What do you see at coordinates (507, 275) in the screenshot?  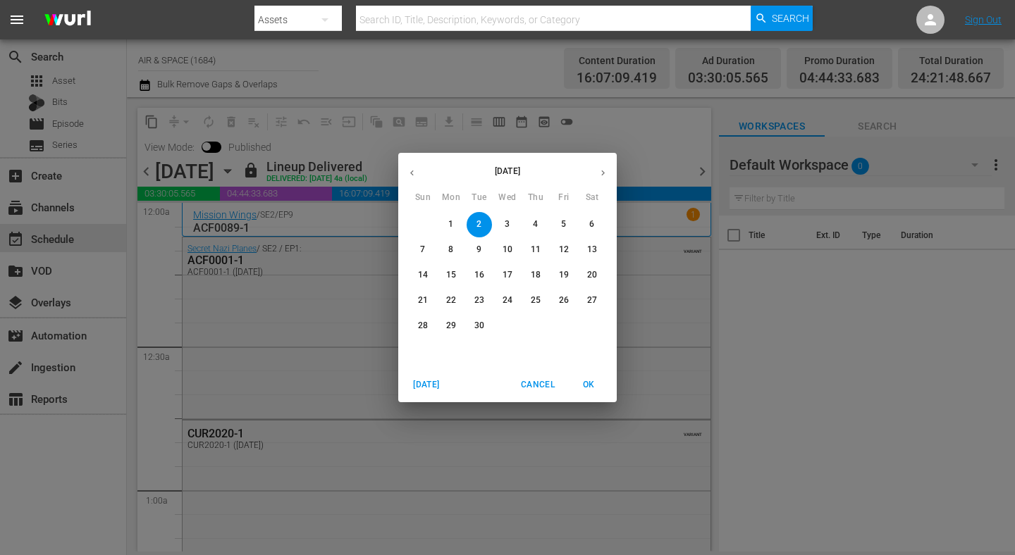 I see `p: 17` at bounding box center [507, 275].